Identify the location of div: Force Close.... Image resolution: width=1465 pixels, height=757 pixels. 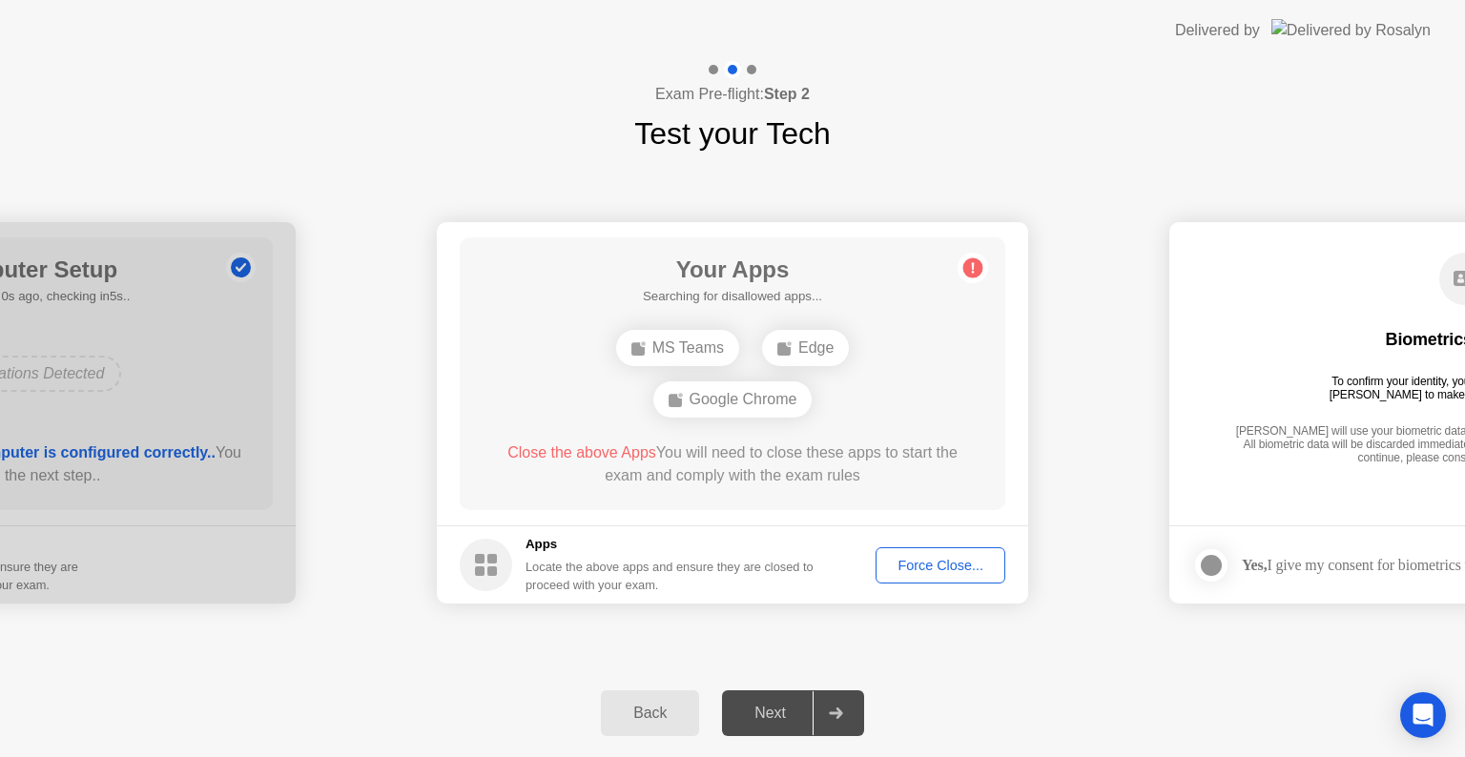
(941, 566).